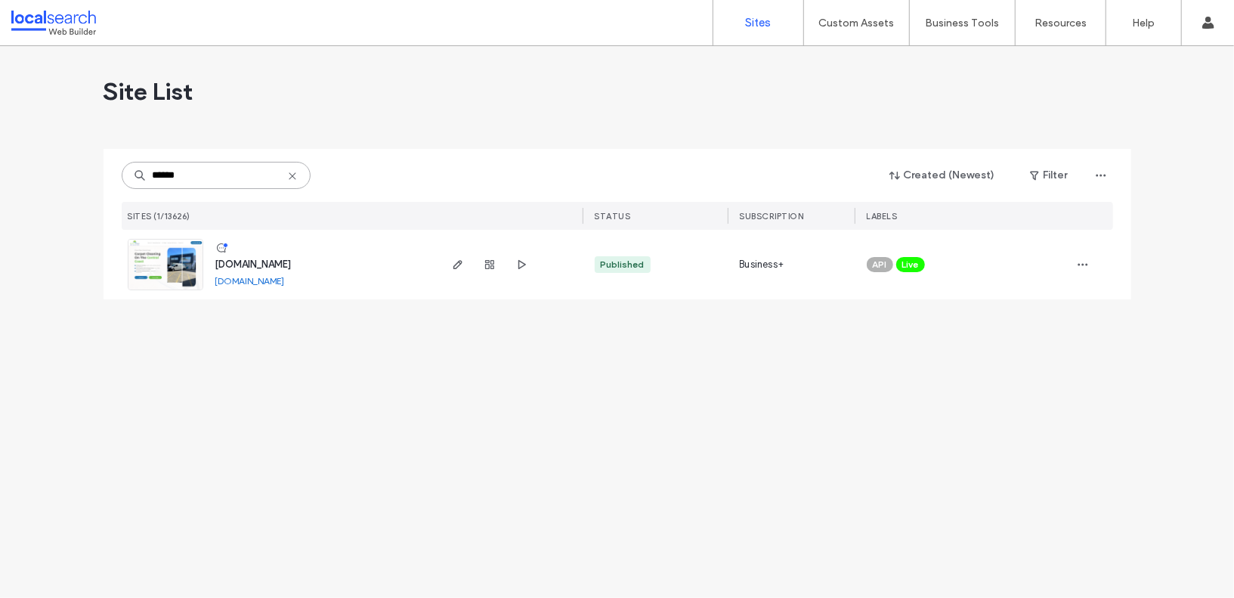  I want to click on span: Live, so click(910, 264).